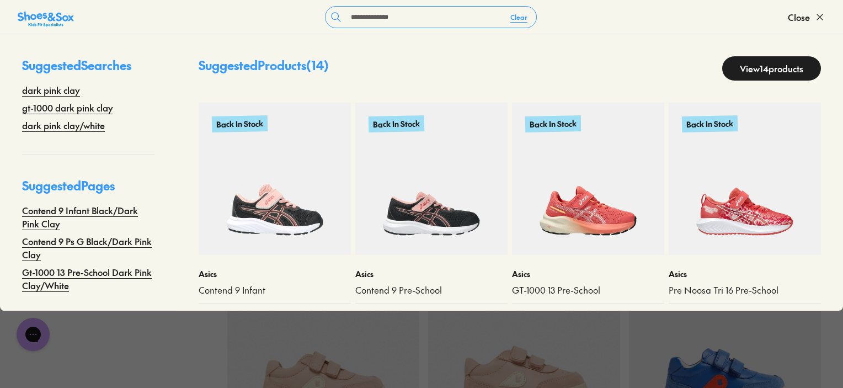  What do you see at coordinates (519, 17) in the screenshot?
I see `button: Clear` at bounding box center [519, 17].